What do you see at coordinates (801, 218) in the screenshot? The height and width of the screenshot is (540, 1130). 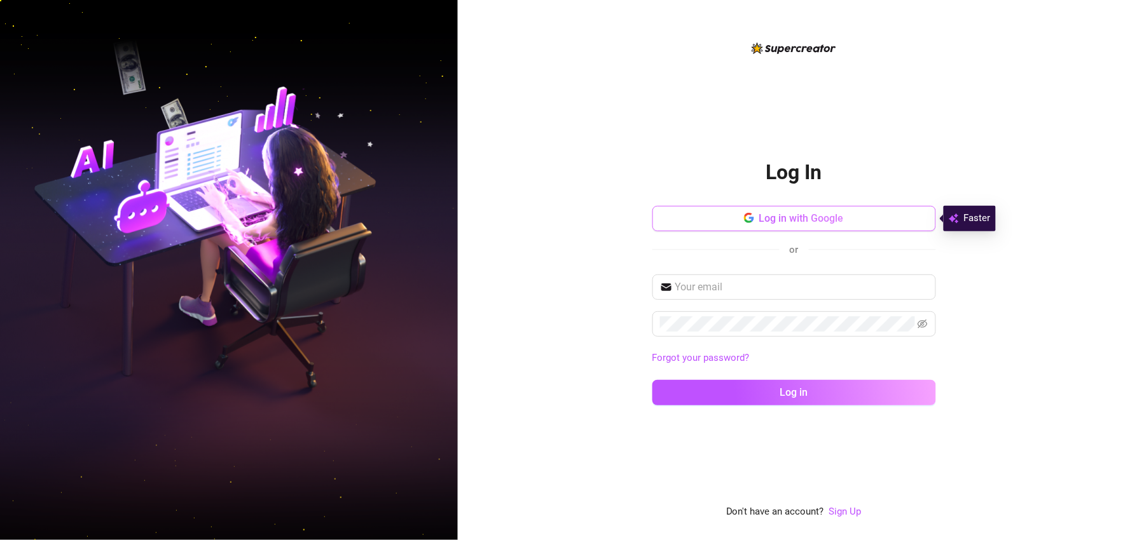 I see `span: Log in with Google` at bounding box center [801, 218].